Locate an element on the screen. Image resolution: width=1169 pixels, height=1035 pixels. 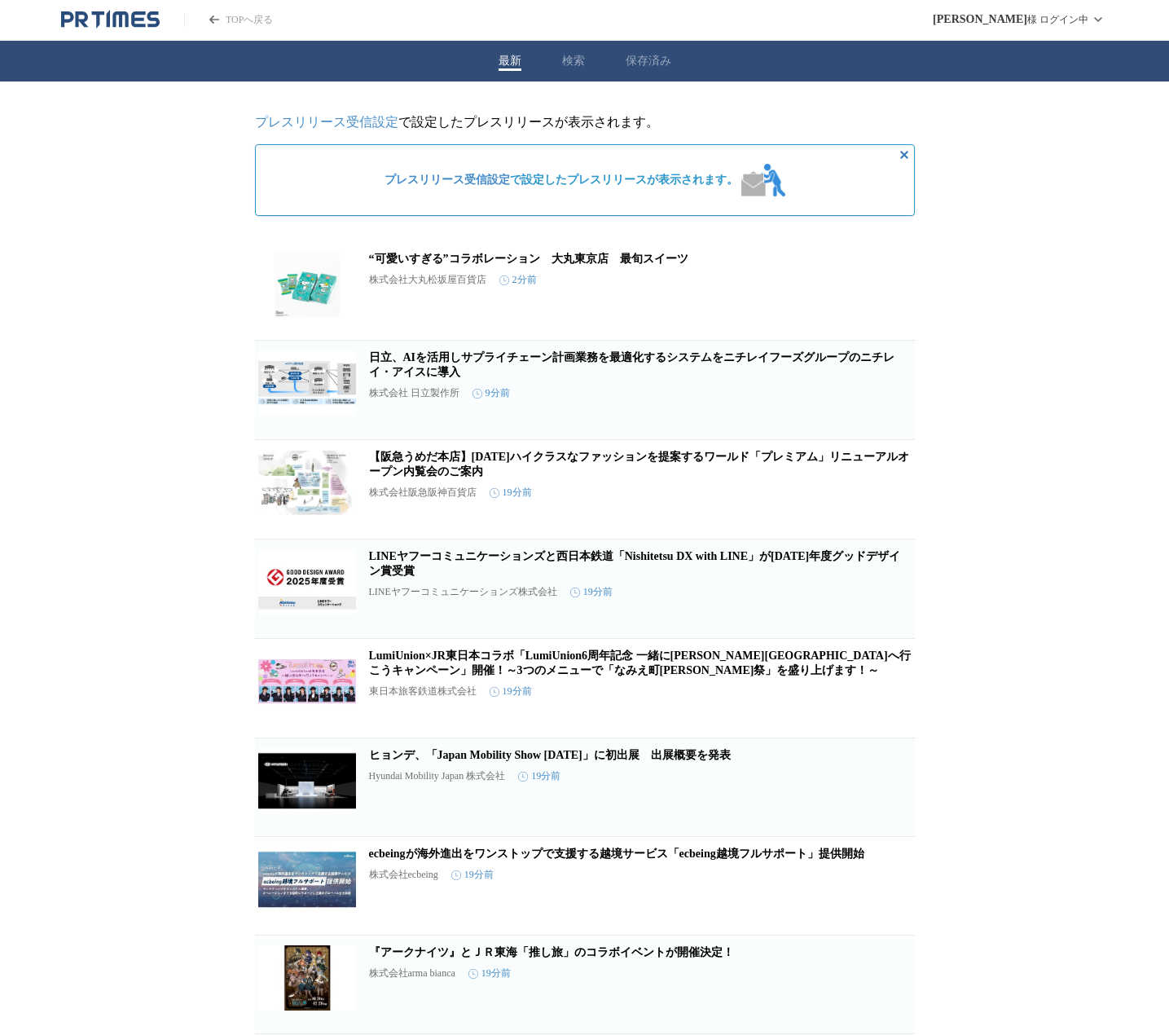
img: 【阪急うめだ本店】10月29日(水)ハイクラスなファッションを提案するワールド「プレミアム」リニューアルオープン内覧会のご案内 is located at coordinates (307, 482).